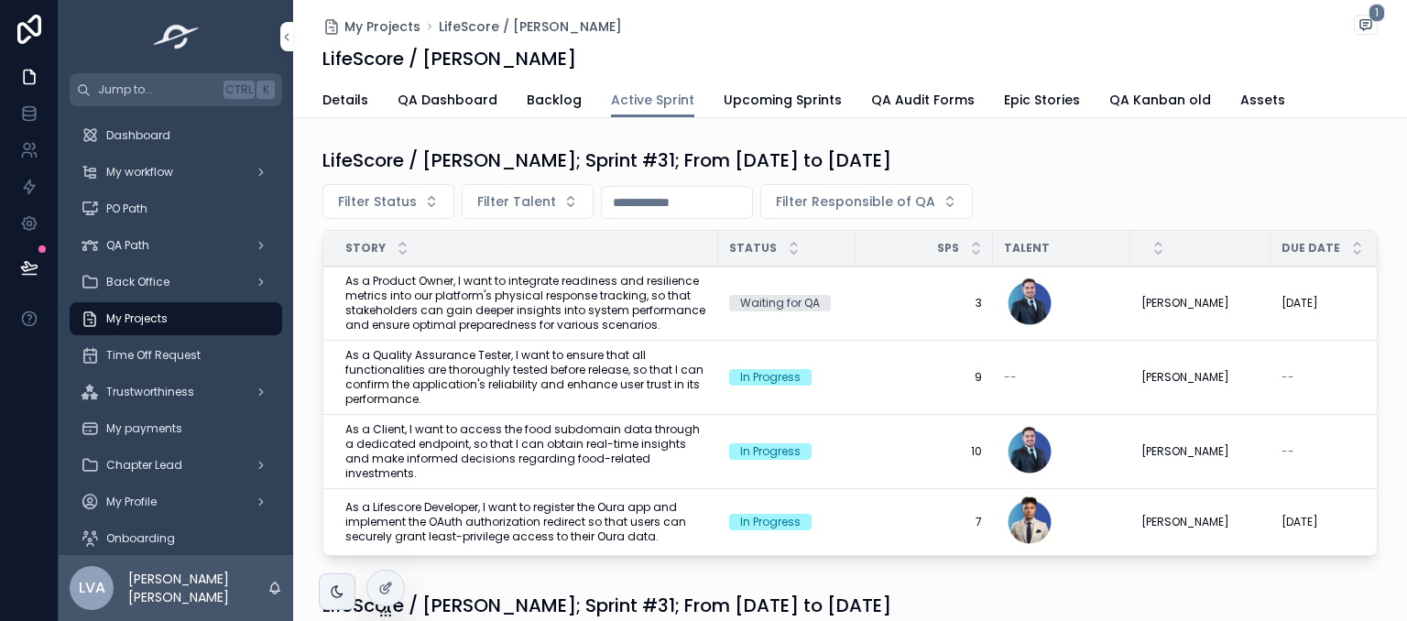 The image size is (1407, 621). Describe the element at coordinates (176, 136) in the screenshot. I see `a: Dashboard` at that location.